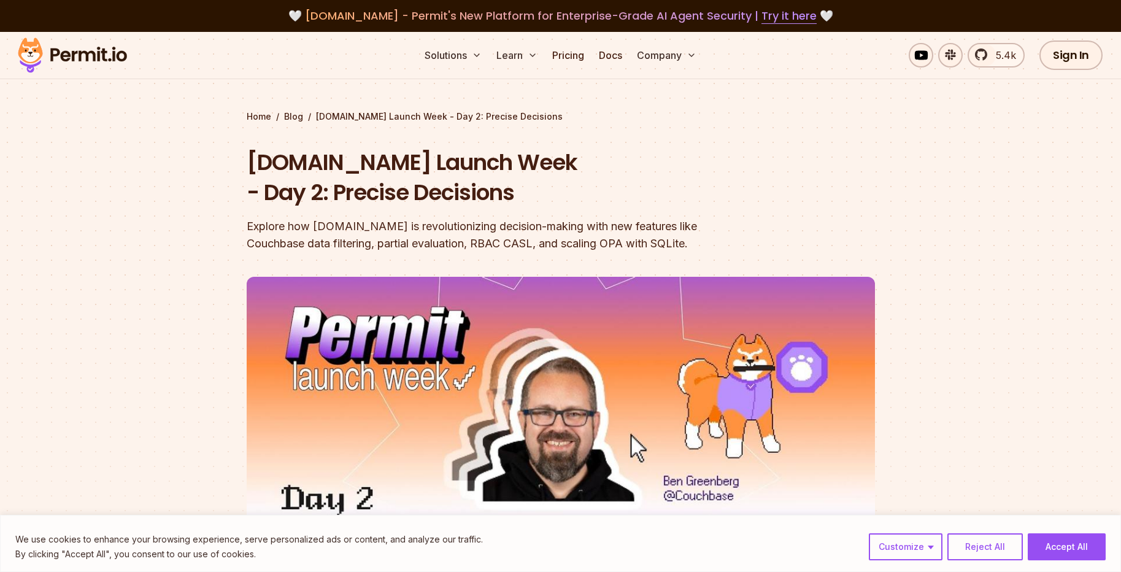 Image resolution: width=1121 pixels, height=572 pixels. What do you see at coordinates (1002, 55) in the screenshot?
I see `span: 5.4k` at bounding box center [1002, 55].